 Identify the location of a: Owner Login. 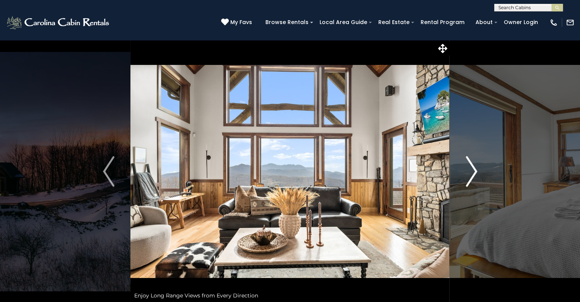
(521, 22).